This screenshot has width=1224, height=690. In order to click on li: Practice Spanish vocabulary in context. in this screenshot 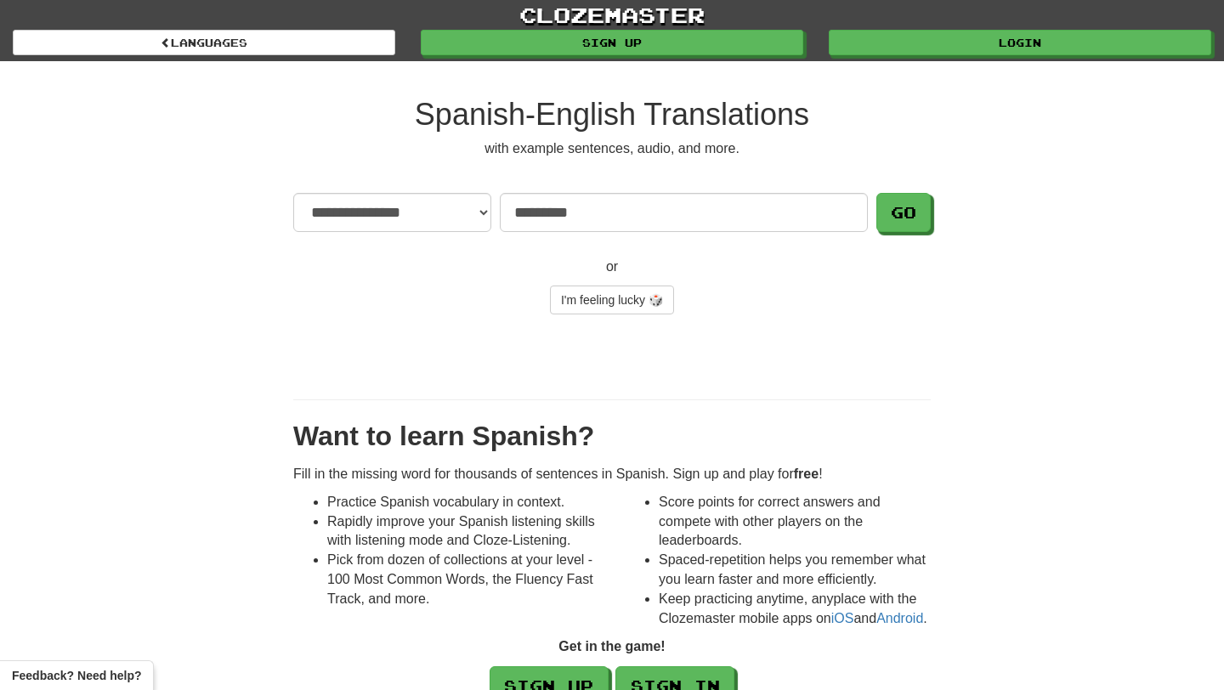, I will do `click(463, 502)`.